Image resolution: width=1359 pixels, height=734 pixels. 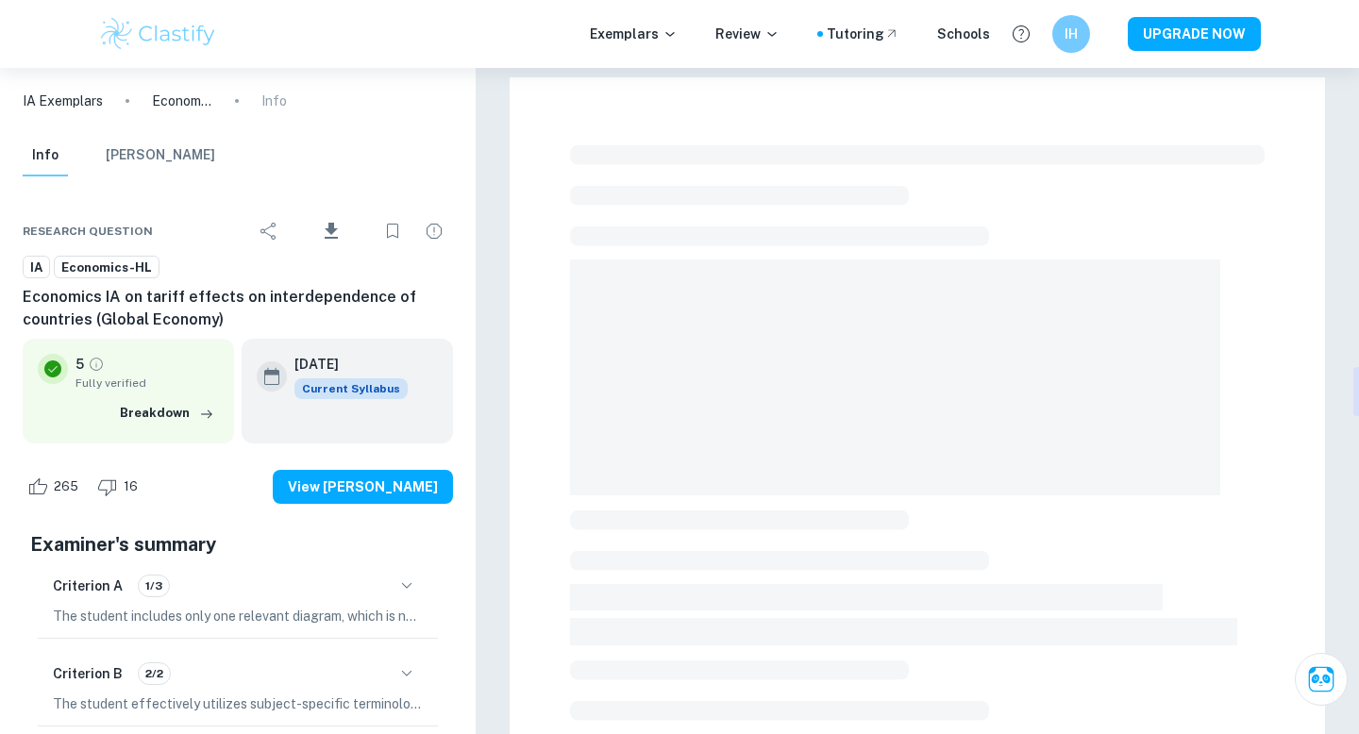 What do you see at coordinates (238, 544) in the screenshot?
I see `h5: Examiner's summary` at bounding box center [238, 544].